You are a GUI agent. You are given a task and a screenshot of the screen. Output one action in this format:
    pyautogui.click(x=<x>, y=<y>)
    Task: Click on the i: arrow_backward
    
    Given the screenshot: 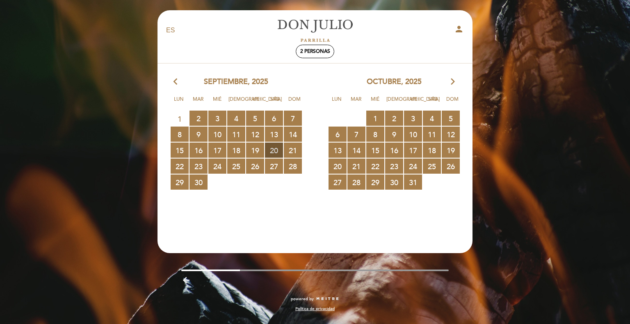 What is the action you would take?
    pyautogui.click(x=186, y=281)
    